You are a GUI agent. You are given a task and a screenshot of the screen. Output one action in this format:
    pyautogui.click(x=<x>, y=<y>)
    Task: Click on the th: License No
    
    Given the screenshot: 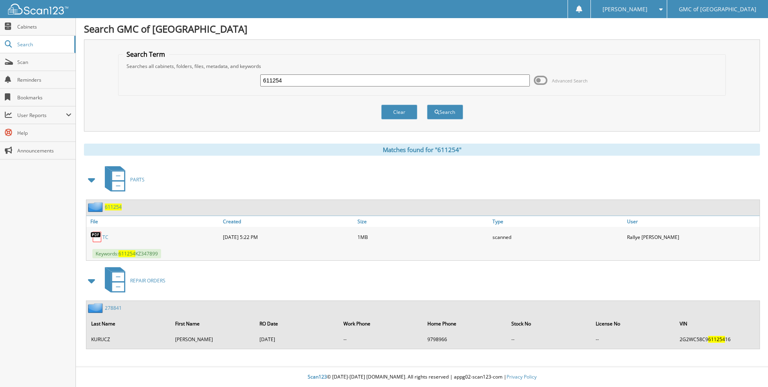 What is the action you would take?
    pyautogui.click(x=633, y=323)
    